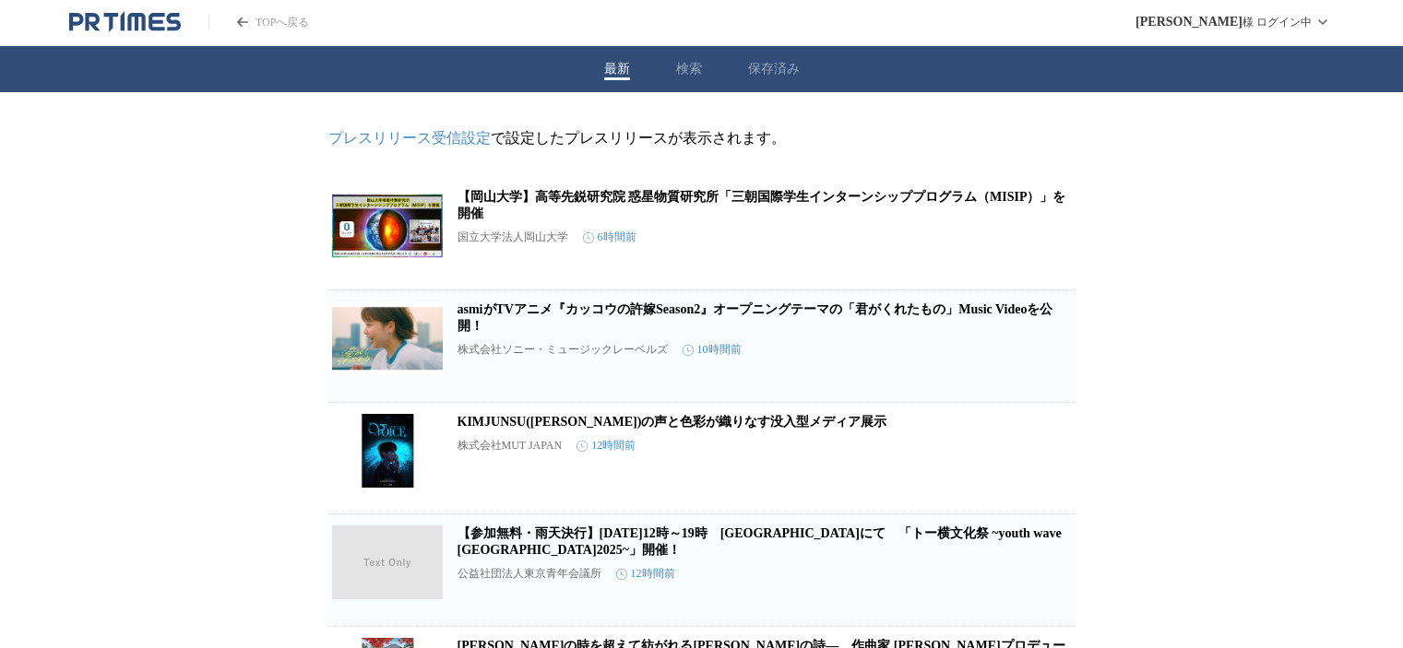  What do you see at coordinates (774, 69) in the screenshot?
I see `button: 保存済み` at bounding box center [774, 69].